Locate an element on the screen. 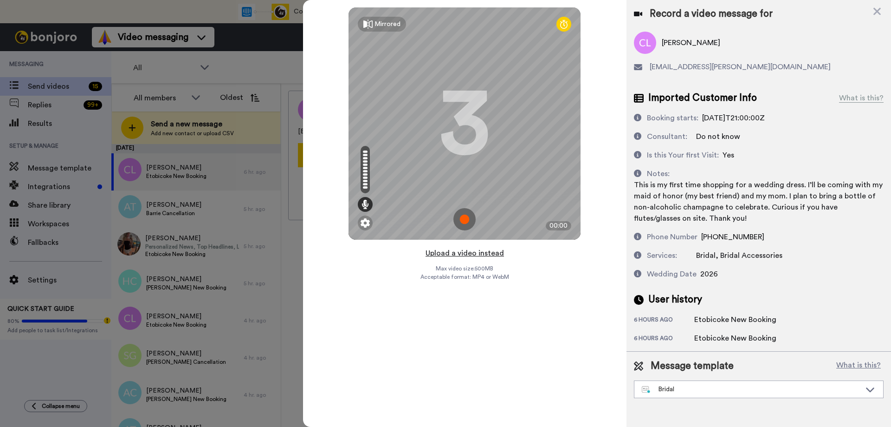 The width and height of the screenshot is (891, 427). span: Bridal, Bridal Accessories is located at coordinates (740, 255).